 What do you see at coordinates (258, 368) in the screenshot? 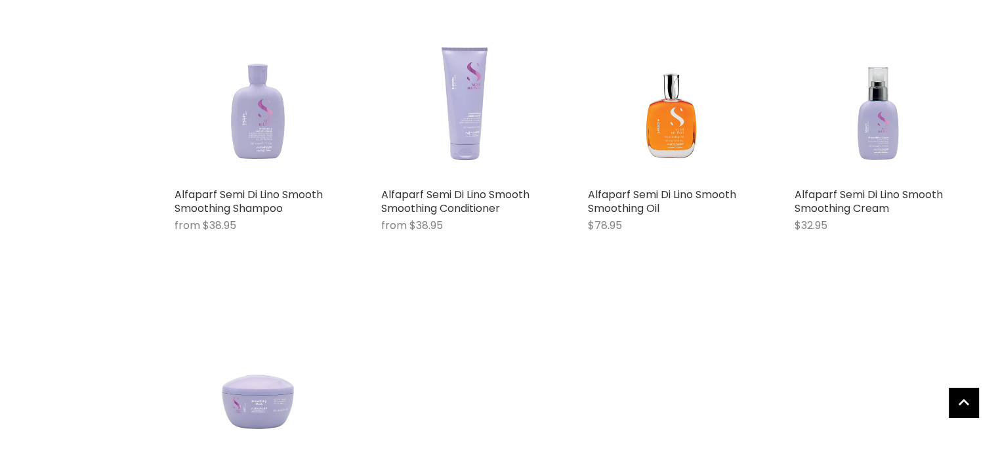
I see `a: Alfaparf Semi Di Lino Smooth Smoothing Mask` at bounding box center [258, 368].